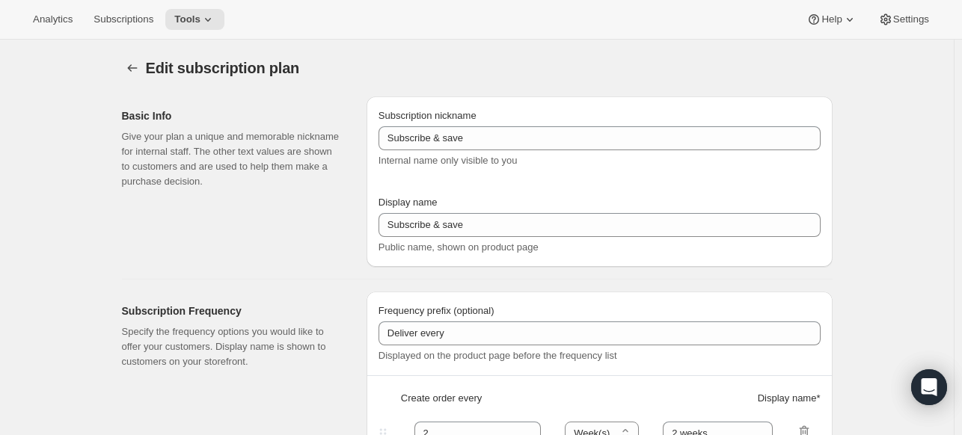 The image size is (962, 435). Describe the element at coordinates (52, 19) in the screenshot. I see `button: Analytics` at that location.